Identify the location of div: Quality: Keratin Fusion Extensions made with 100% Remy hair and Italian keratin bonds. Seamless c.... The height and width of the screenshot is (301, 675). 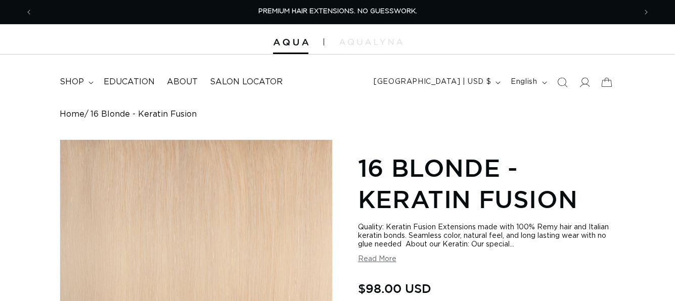
(487, 236).